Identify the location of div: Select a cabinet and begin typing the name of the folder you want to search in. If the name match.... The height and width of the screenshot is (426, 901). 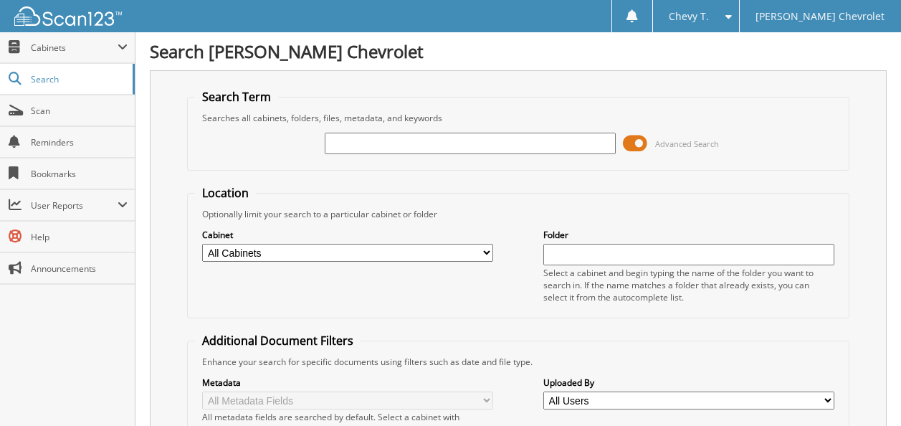
(689, 284).